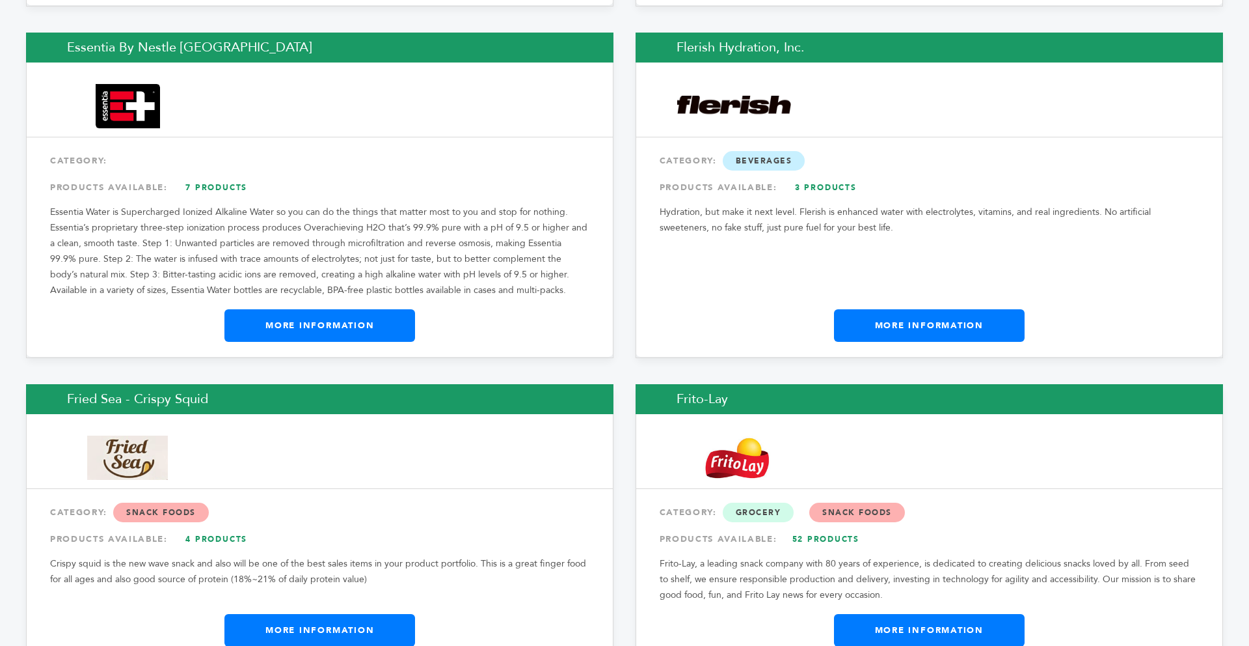 This screenshot has height=646, width=1249. I want to click on p: Crispy squid is the new wave snack and also will be one of the best sales items in your product p..., so click(320, 571).